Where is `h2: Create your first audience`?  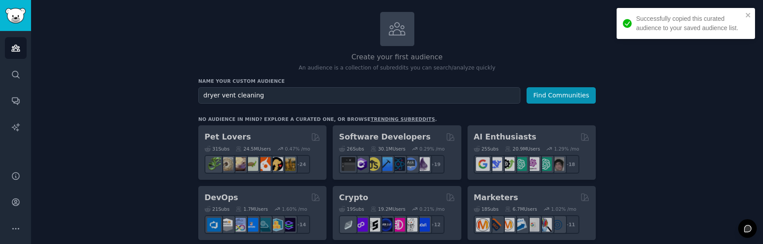
h2: Create your first audience is located at coordinates (397, 57).